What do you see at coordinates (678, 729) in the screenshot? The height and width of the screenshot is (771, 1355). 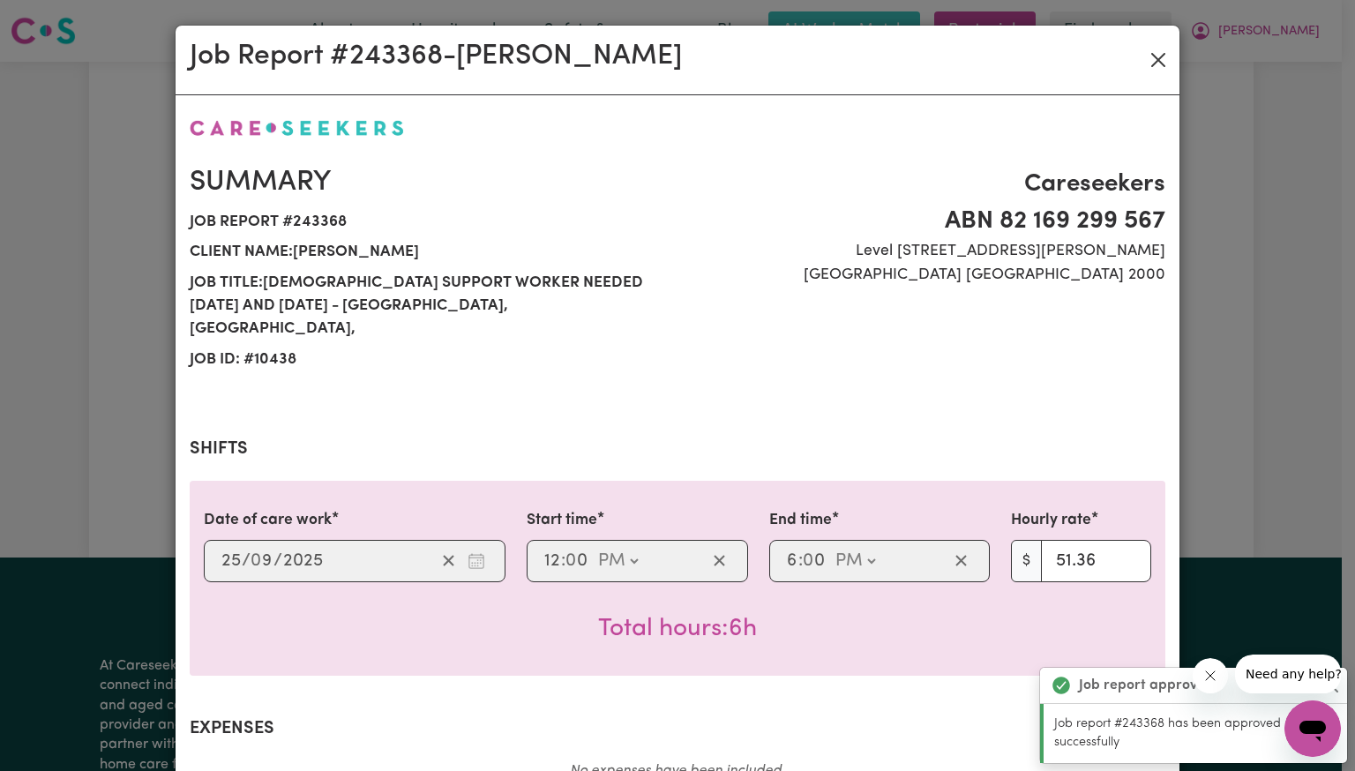 I see `h2: Expenses` at bounding box center [678, 729].